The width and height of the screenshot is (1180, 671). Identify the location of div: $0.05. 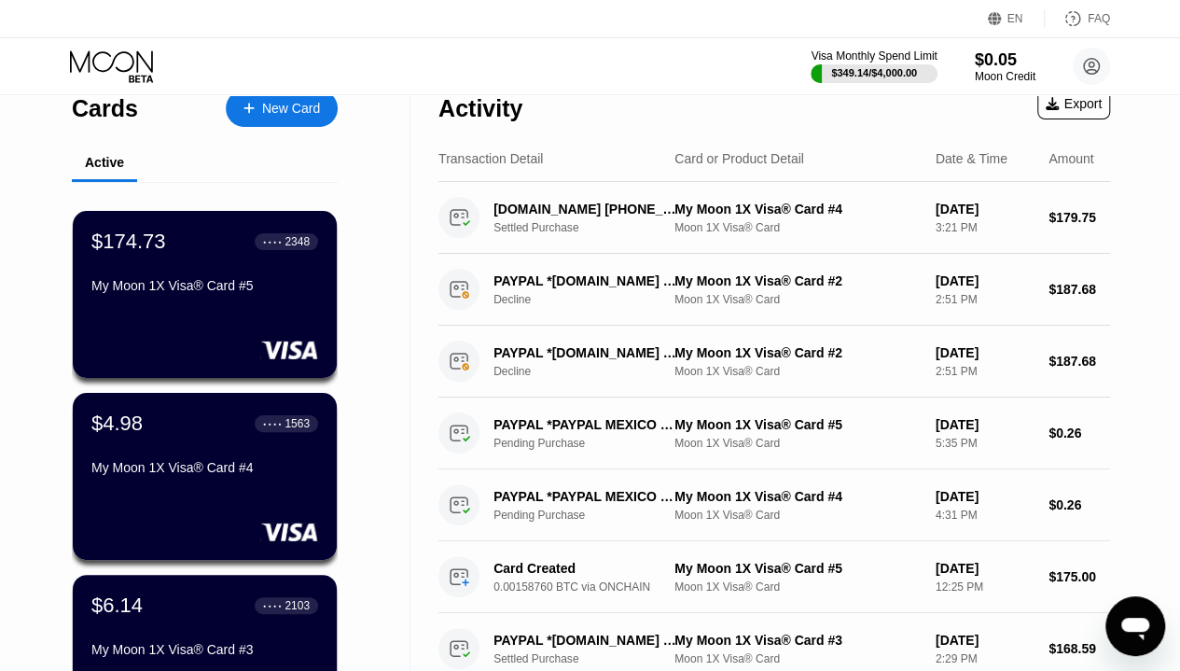
(1005, 60).